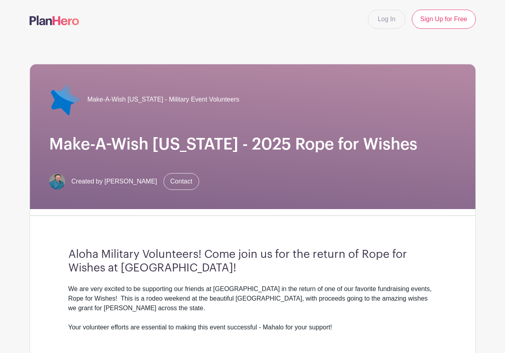 The image size is (505, 353). What do you see at coordinates (65, 100) in the screenshot?
I see `img: 18-blue-star-png-image.png` at bounding box center [65, 100].